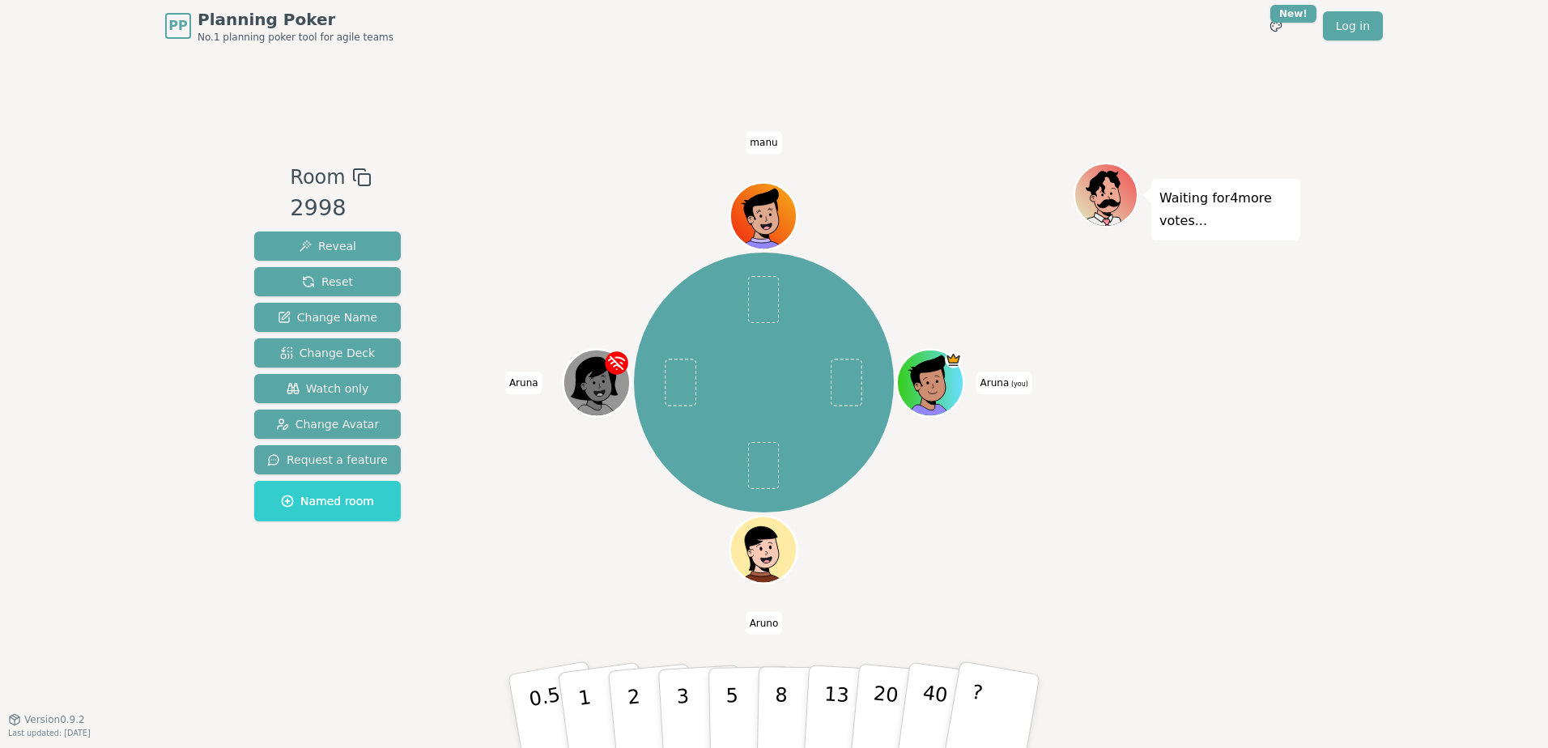  I want to click on span: Aruna is the host, so click(953, 359).